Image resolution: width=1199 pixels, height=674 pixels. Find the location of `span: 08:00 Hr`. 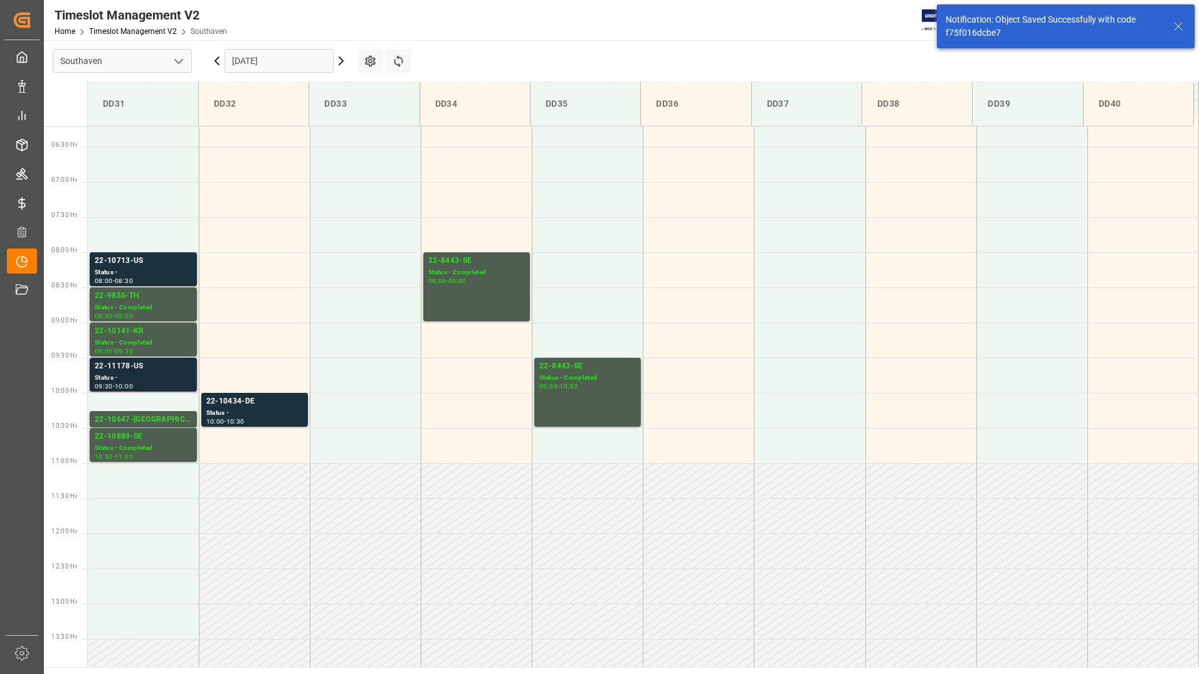

span: 08:00 Hr is located at coordinates (64, 250).